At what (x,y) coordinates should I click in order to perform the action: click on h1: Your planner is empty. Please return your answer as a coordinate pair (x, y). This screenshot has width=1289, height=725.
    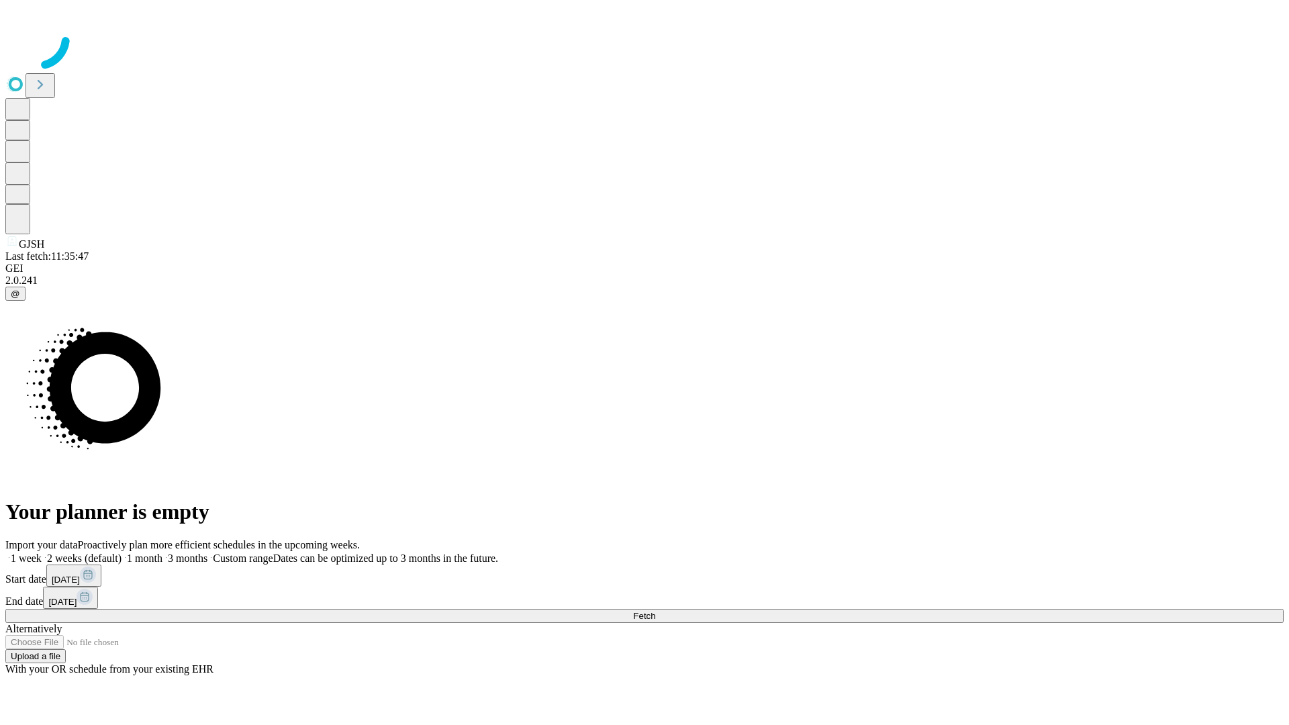
    Looking at the image, I should click on (644, 511).